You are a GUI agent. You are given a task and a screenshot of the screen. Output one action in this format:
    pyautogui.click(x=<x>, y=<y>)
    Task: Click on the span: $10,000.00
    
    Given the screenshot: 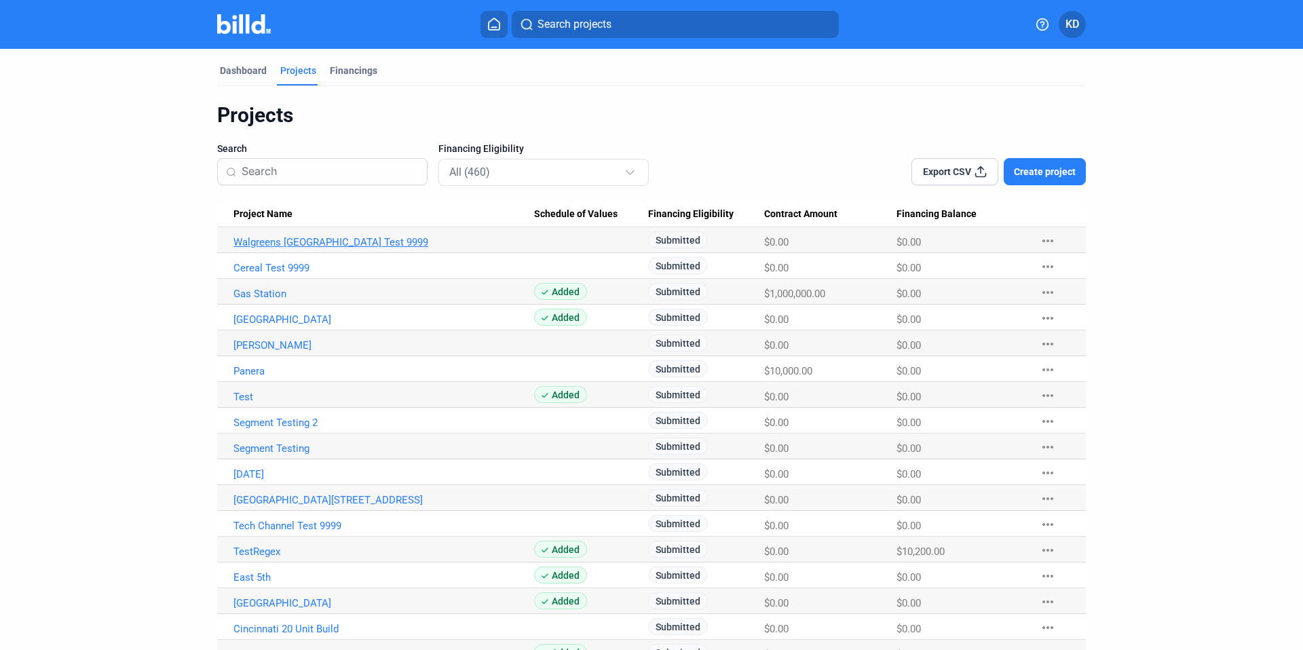 What is the action you would take?
    pyautogui.click(x=788, y=371)
    